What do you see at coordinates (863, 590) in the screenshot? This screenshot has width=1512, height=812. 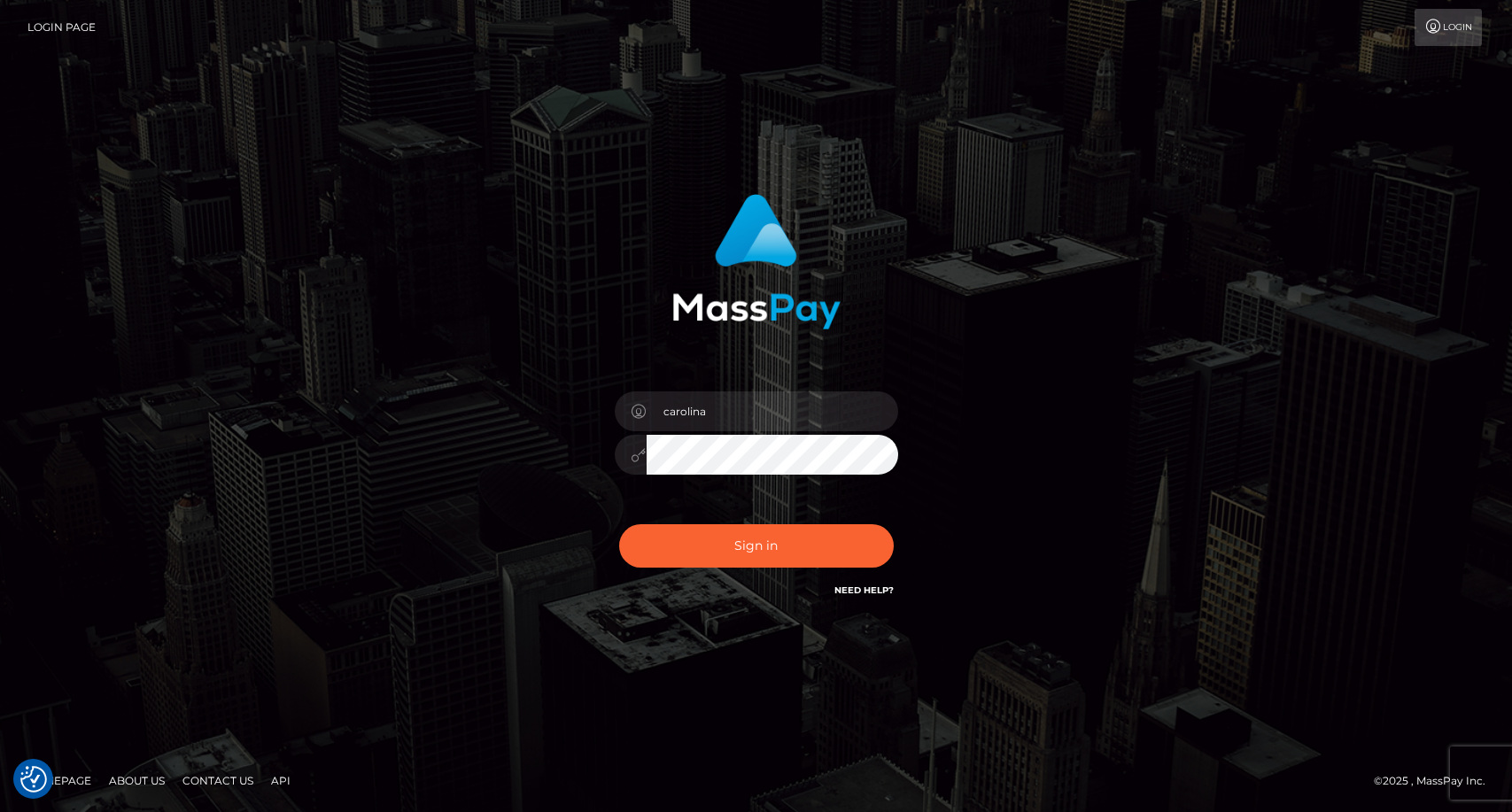 I see `a: Need Help?` at bounding box center [863, 590].